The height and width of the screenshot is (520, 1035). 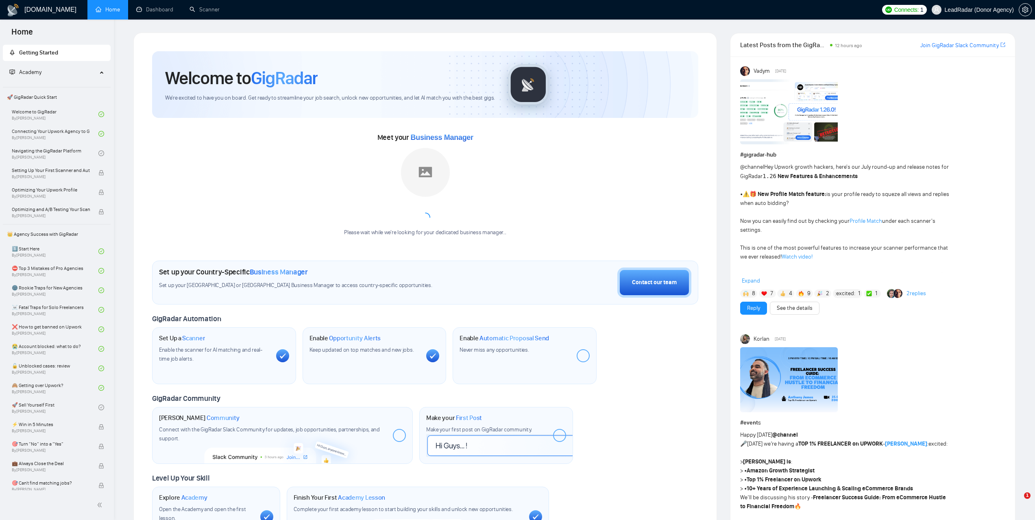 I want to click on span: Academy Lesson, so click(x=362, y=498).